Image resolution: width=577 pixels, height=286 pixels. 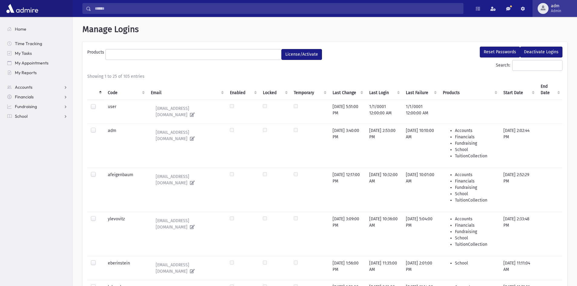 I want to click on a: My Tasks, so click(x=37, y=53).